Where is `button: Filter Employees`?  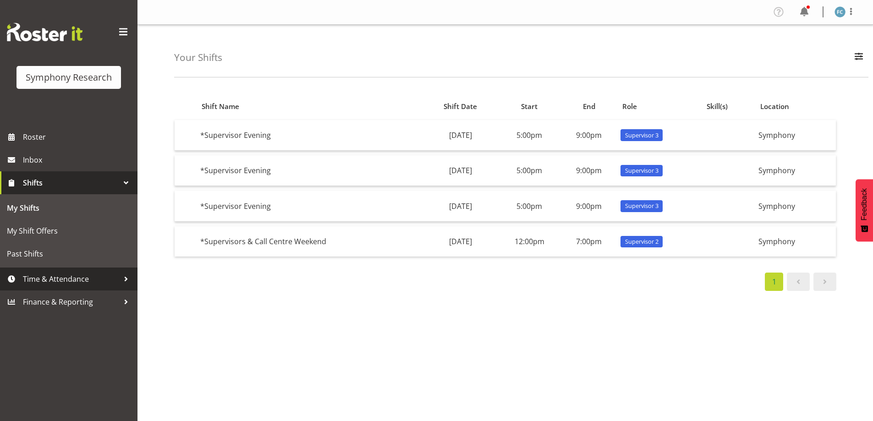
button: Filter Employees is located at coordinates (859, 58).